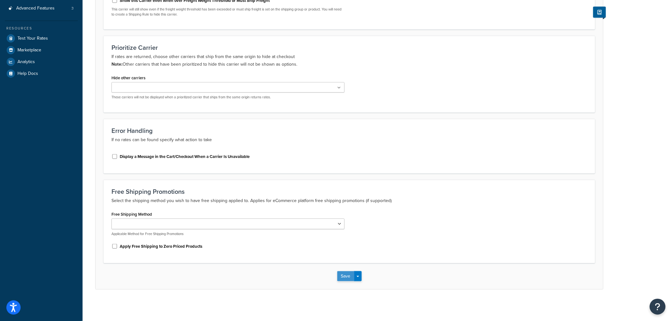 The height and width of the screenshot is (321, 672). I want to click on p: This carrier will still show even if the freight weight threshold has been exceeded or must ship ..., so click(228, 12).